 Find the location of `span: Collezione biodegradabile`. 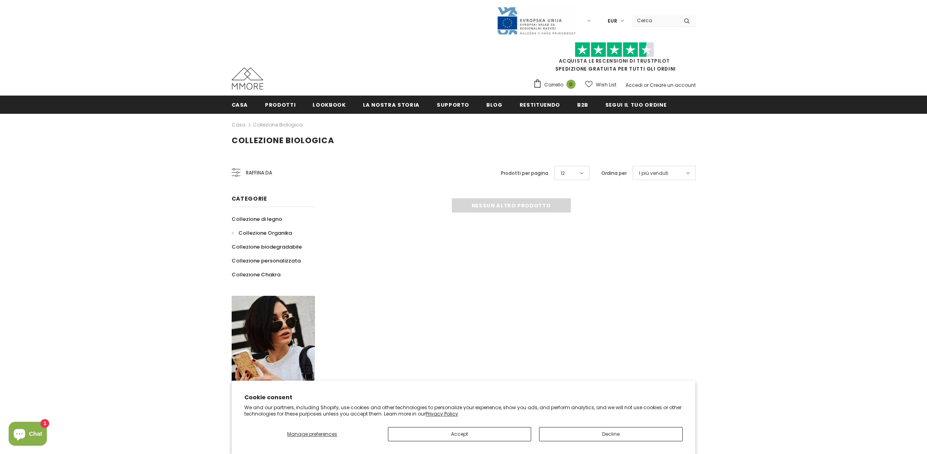

span: Collezione biodegradabile is located at coordinates (267, 247).